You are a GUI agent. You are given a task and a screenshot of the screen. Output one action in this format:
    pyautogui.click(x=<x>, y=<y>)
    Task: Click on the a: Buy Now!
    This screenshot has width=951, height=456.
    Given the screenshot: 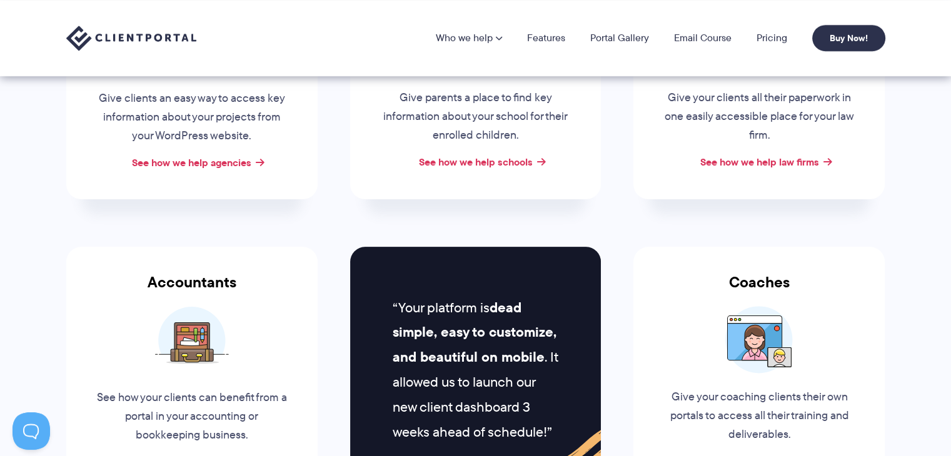 What is the action you would take?
    pyautogui.click(x=848, y=38)
    